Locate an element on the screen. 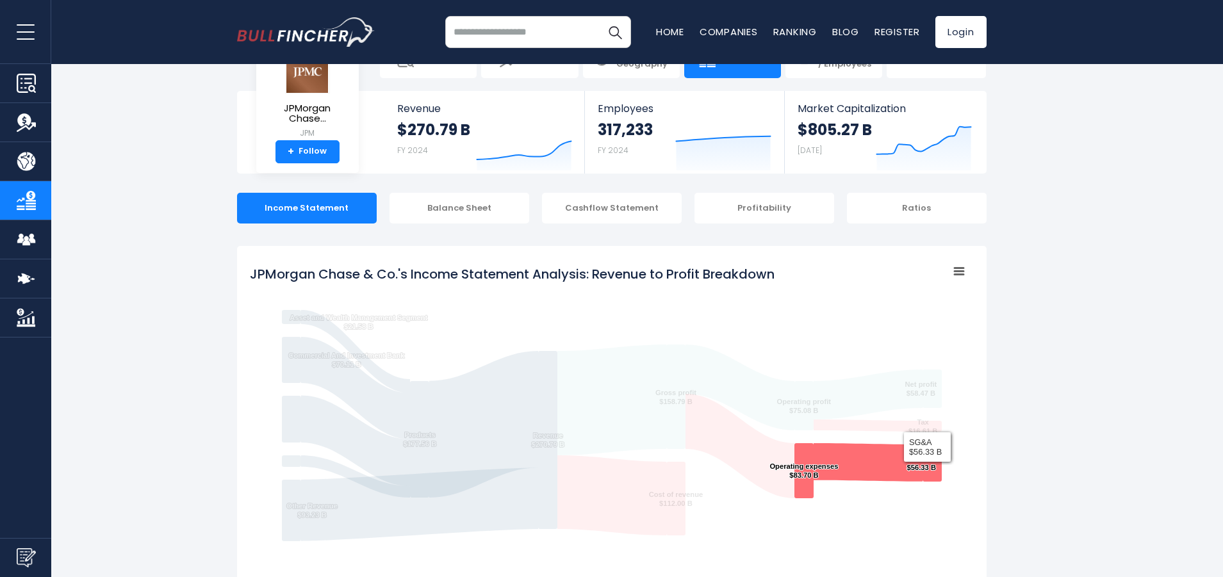  span: JPMorgan Chase... is located at coordinates (307, 113).